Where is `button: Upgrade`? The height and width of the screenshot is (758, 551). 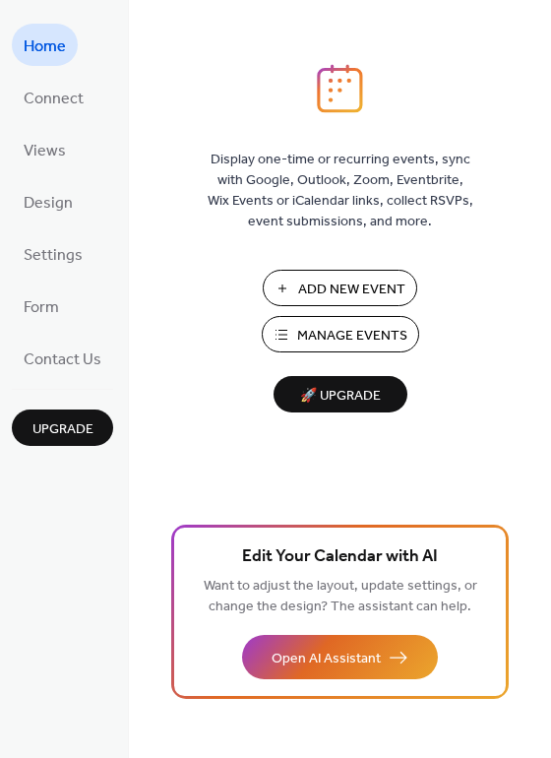
button: Upgrade is located at coordinates (62, 427).